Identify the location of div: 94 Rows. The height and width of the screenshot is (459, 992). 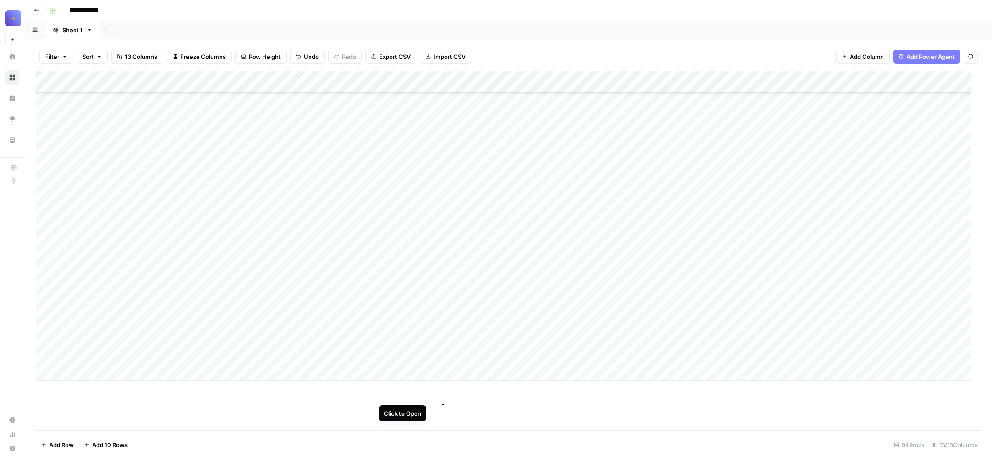
(908, 445).